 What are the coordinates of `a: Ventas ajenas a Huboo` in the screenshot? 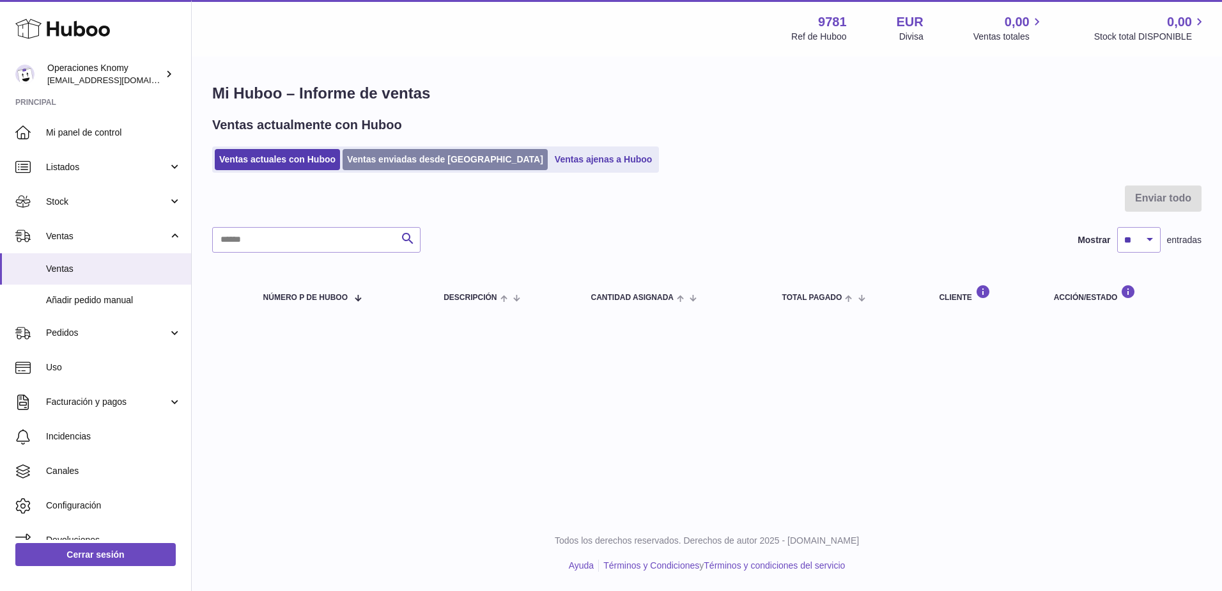 It's located at (604, 159).